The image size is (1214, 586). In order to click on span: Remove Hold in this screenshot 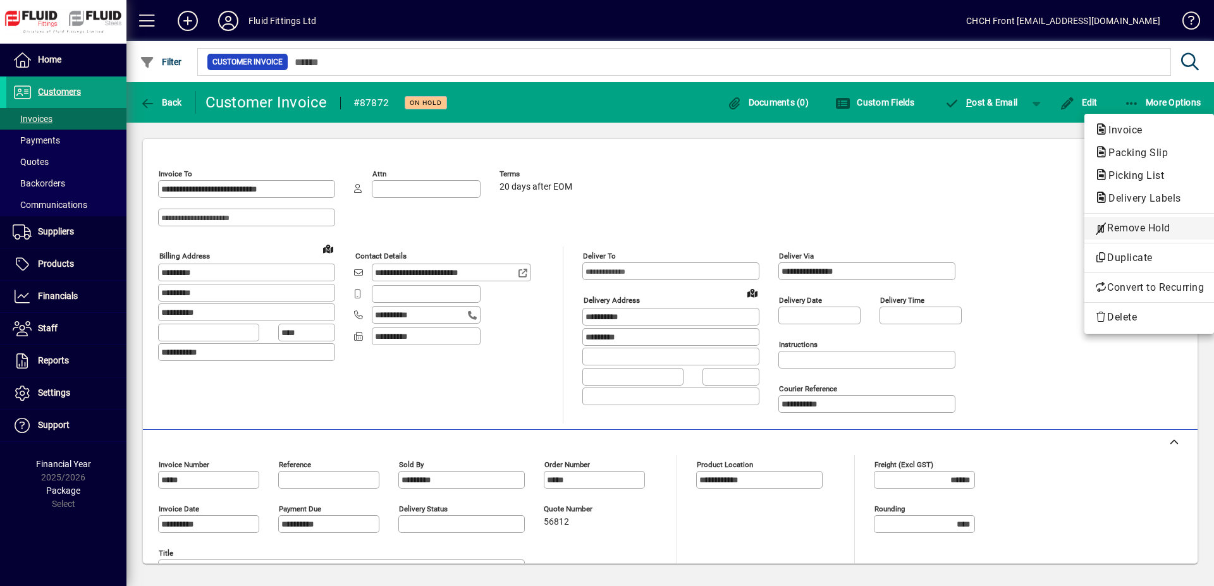, I will do `click(1148, 228)`.